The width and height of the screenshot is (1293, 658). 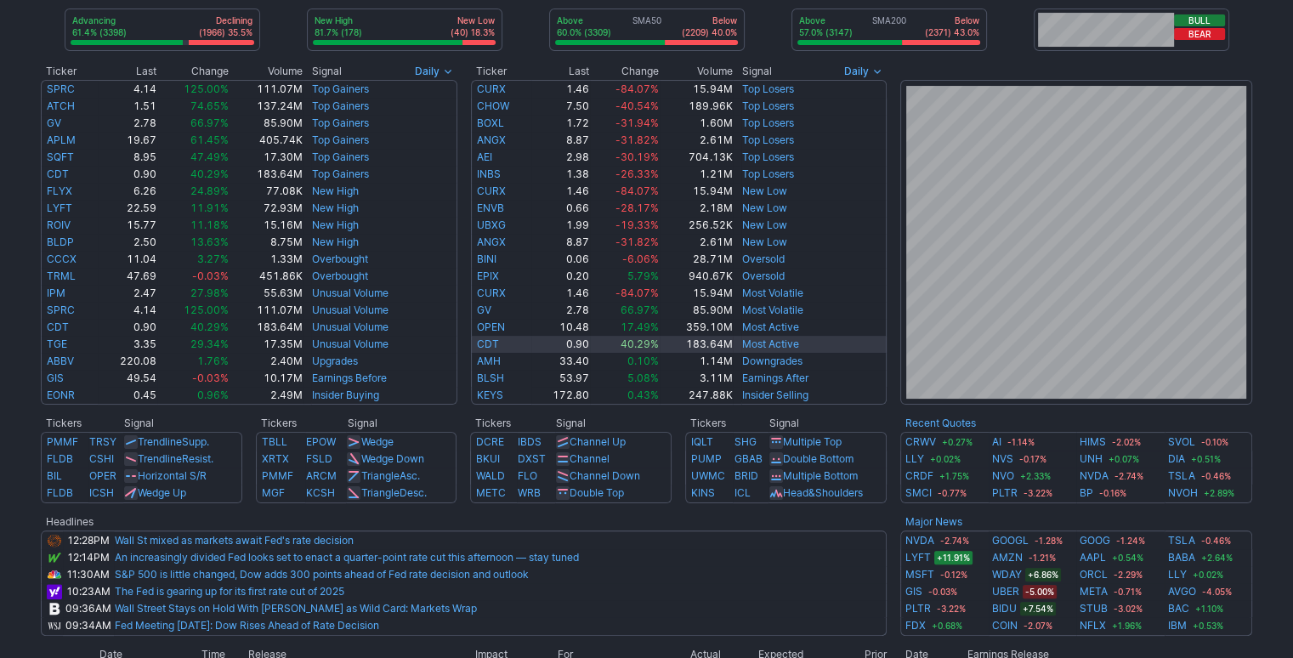 What do you see at coordinates (637, 207) in the screenshot?
I see `span: -28.17%` at bounding box center [637, 207].